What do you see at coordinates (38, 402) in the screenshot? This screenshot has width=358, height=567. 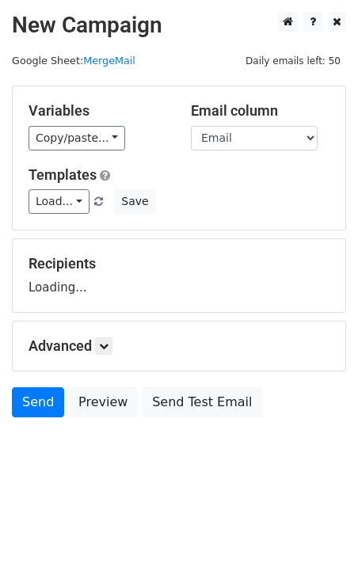 I see `a: Send` at bounding box center [38, 402].